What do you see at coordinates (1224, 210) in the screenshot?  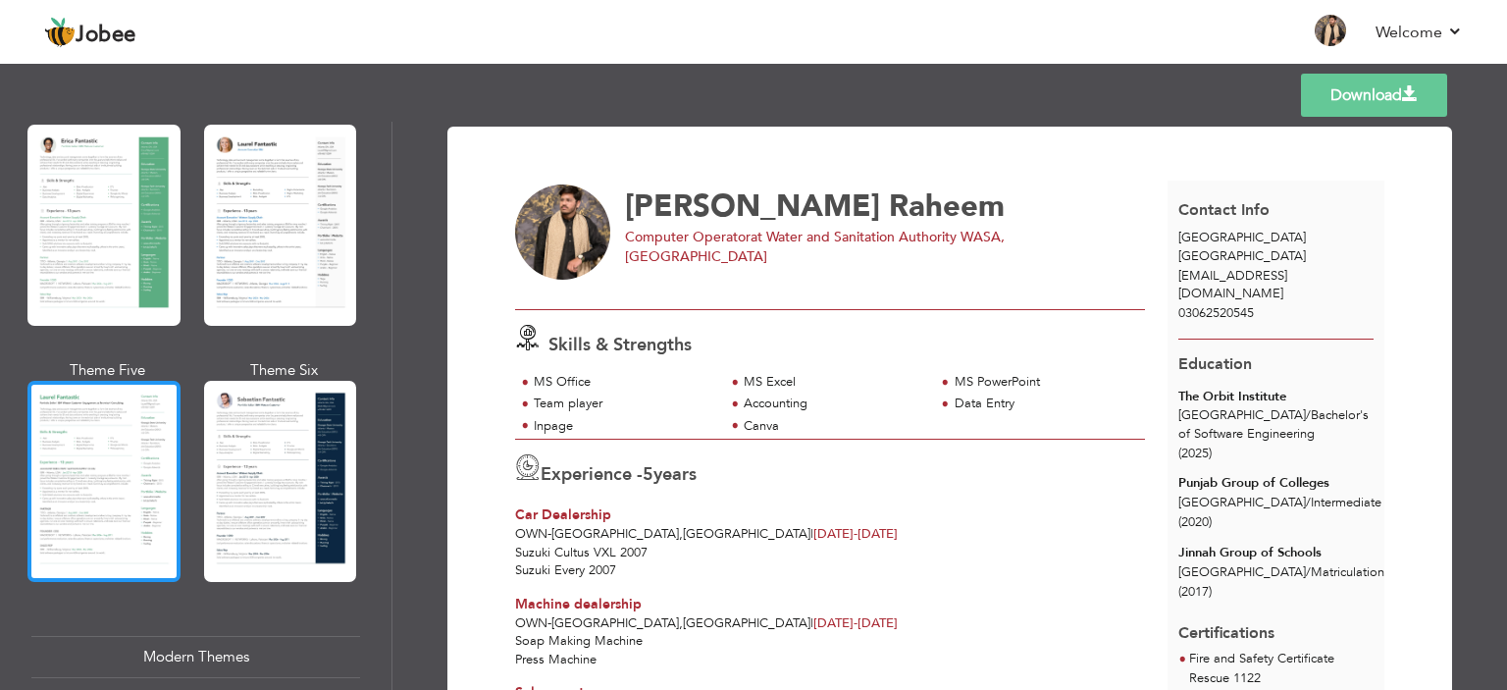 I see `span: Contact Info` at bounding box center [1224, 210].